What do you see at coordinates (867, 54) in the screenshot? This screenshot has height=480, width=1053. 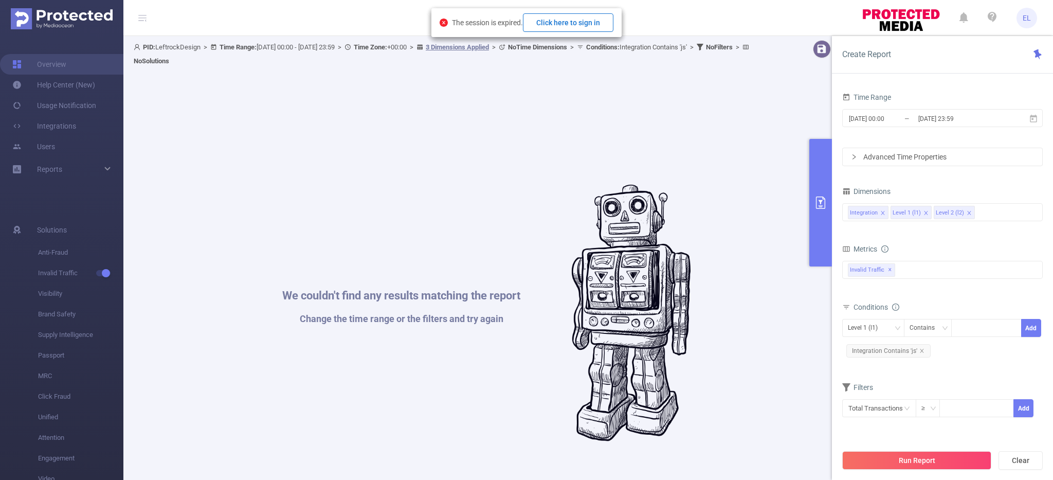 I see `span: Create Report` at bounding box center [867, 54].